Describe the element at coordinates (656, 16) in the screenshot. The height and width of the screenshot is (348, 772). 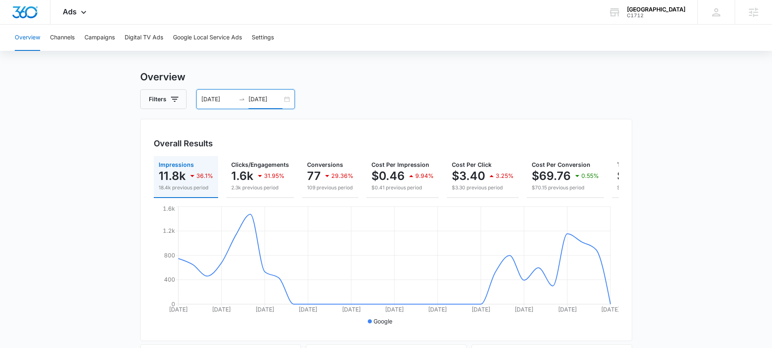
I see `div: account id` at that location.